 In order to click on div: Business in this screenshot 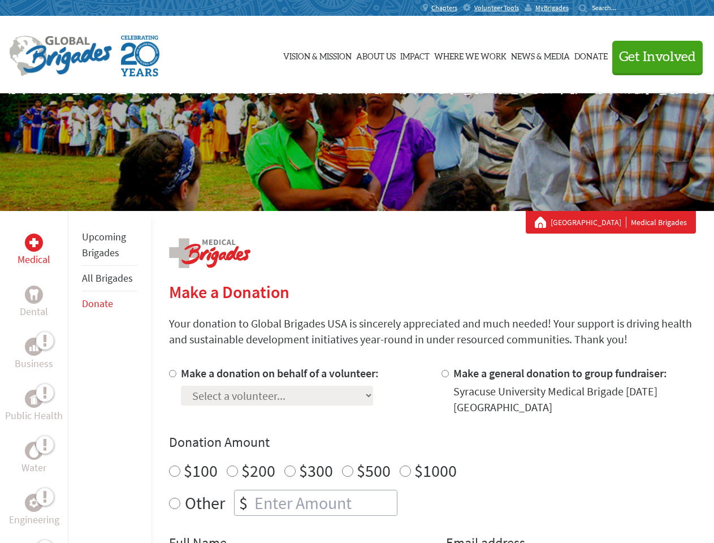, I will do `click(34, 347)`.